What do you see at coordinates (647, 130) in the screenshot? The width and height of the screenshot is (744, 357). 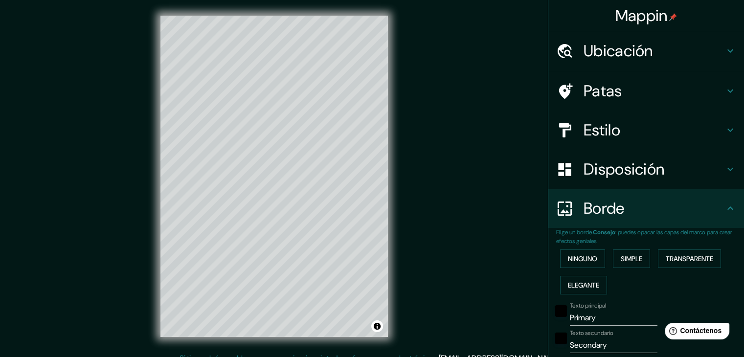 I see `div: Estilo` at bounding box center [647, 130].